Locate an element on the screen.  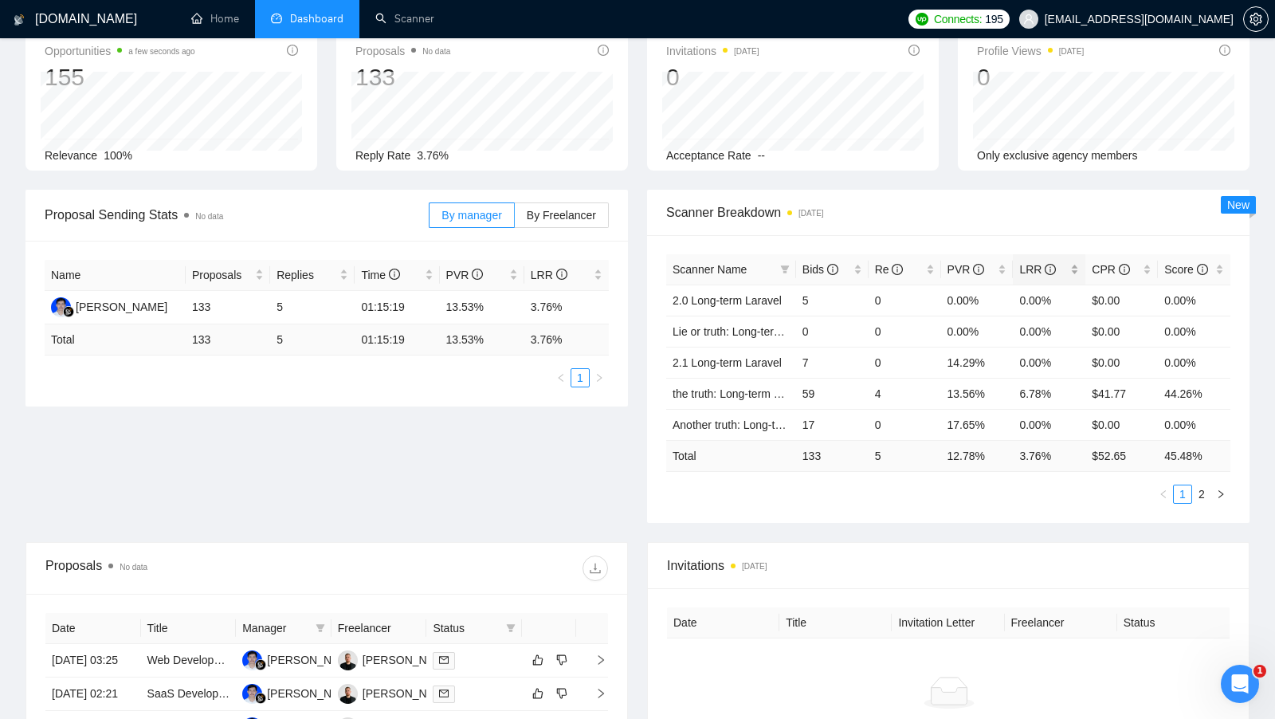
img: upwork-logo.png is located at coordinates (922, 19).